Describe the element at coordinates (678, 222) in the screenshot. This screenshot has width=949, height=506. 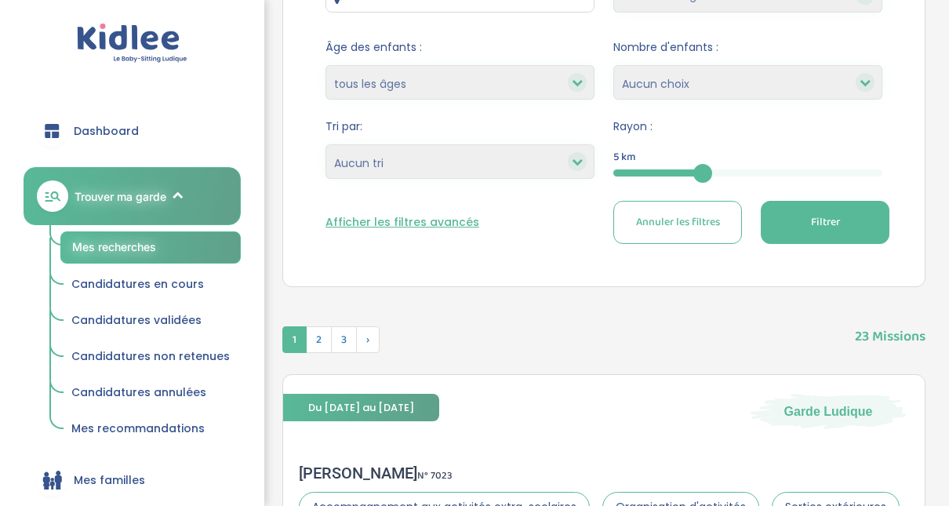
I see `span: Annuler les filtres` at that location.